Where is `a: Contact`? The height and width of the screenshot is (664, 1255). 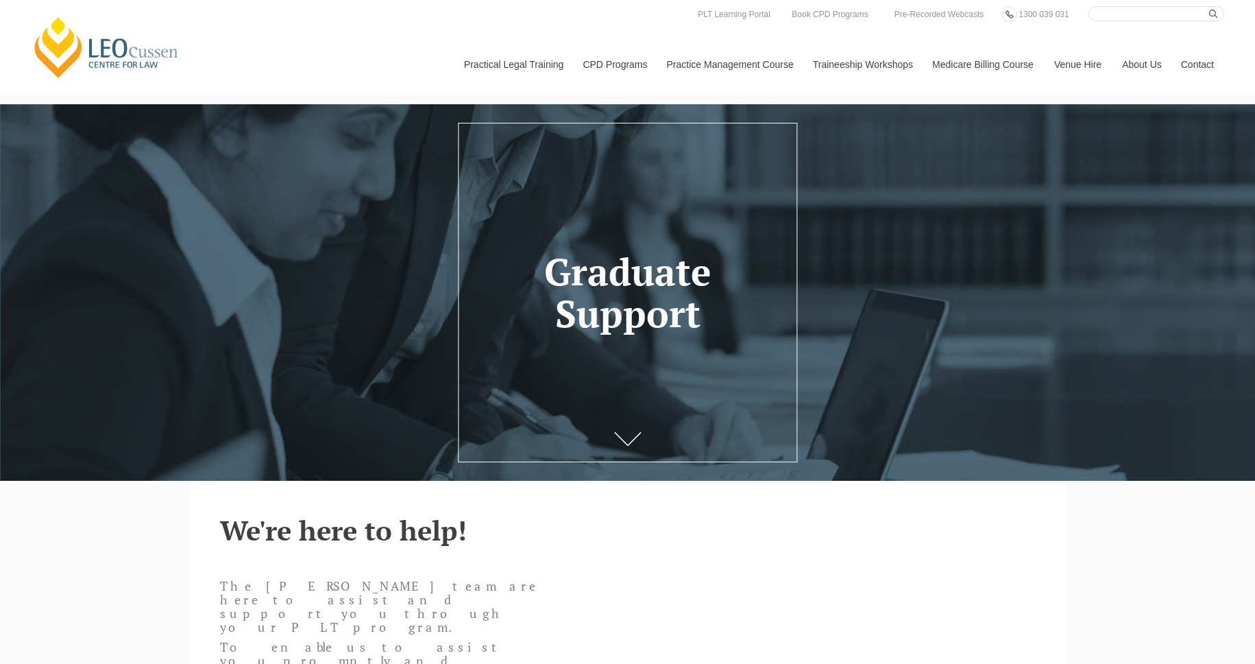
a: Contact is located at coordinates (1198, 64).